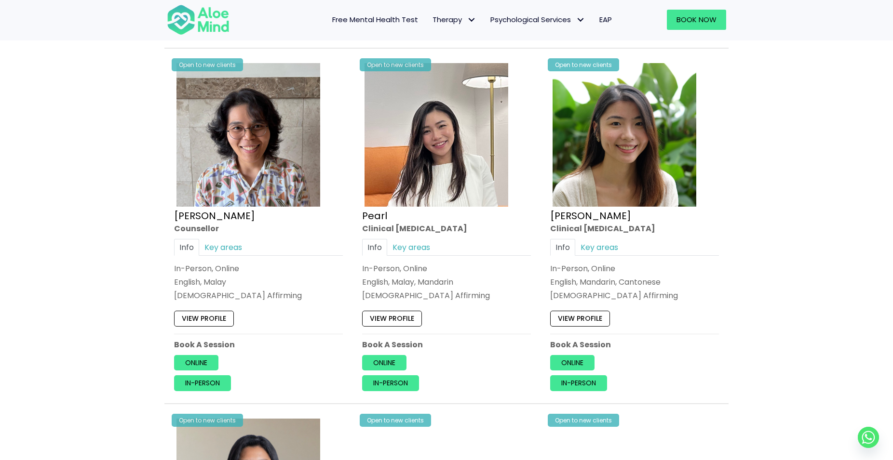 This screenshot has height=460, width=893. I want to click on div: Counsellor, so click(258, 228).